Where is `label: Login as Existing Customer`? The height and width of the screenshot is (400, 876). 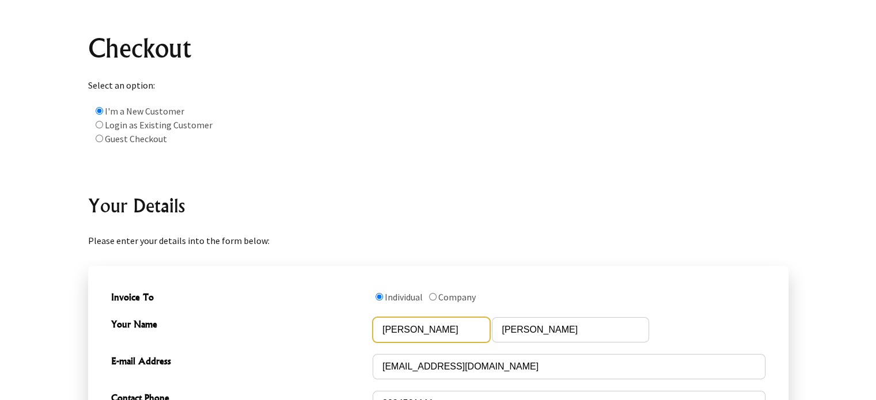 label: Login as Existing Customer is located at coordinates (158, 125).